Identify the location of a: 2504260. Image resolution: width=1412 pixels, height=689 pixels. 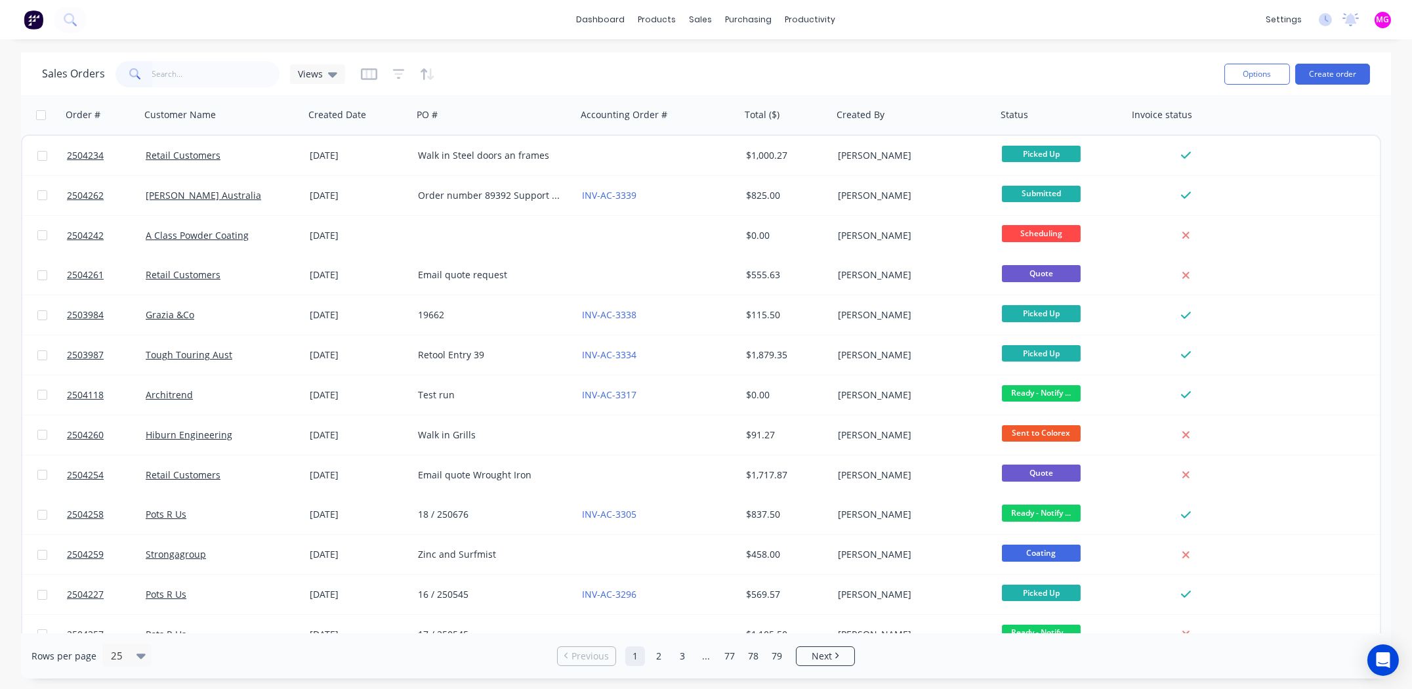
(106, 435).